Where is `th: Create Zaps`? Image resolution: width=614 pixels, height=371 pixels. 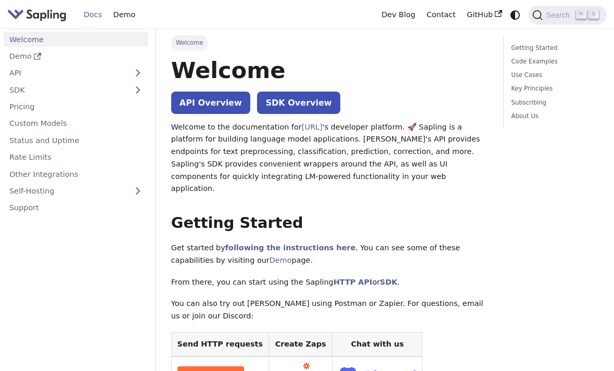 th: Create Zaps is located at coordinates (300, 344).